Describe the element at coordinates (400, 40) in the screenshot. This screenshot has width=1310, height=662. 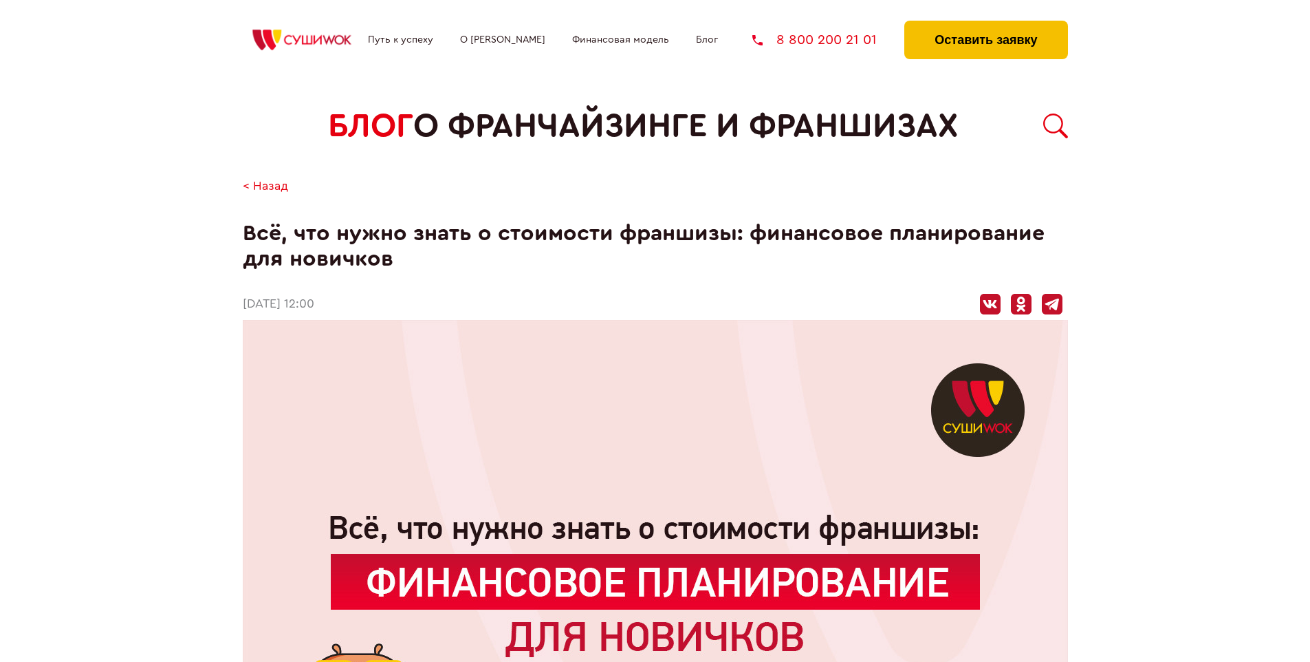
I see `a: Путь к успеху` at that location.